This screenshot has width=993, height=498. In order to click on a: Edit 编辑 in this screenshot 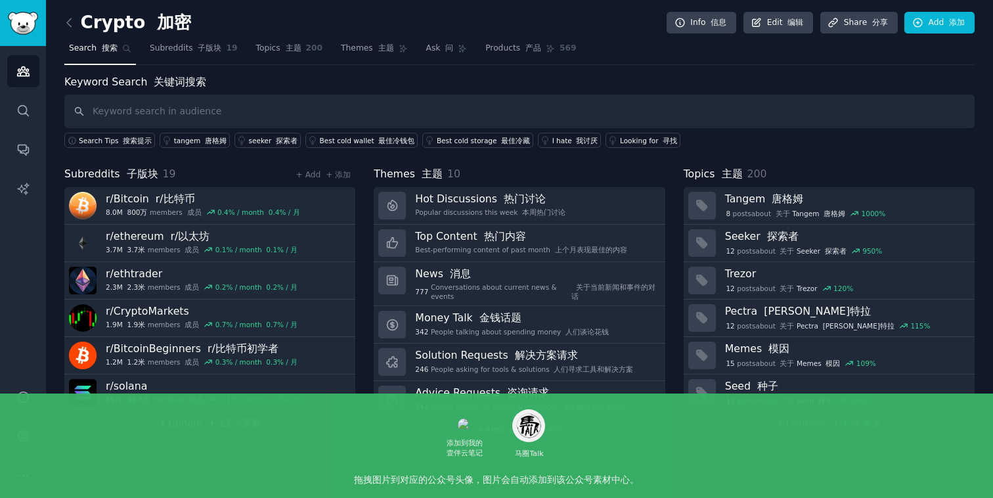, I will do `click(778, 23)`.